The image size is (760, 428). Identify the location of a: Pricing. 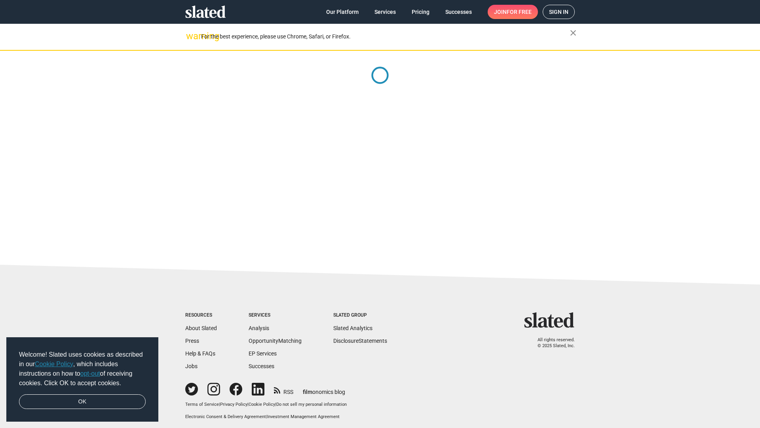
(421, 12).